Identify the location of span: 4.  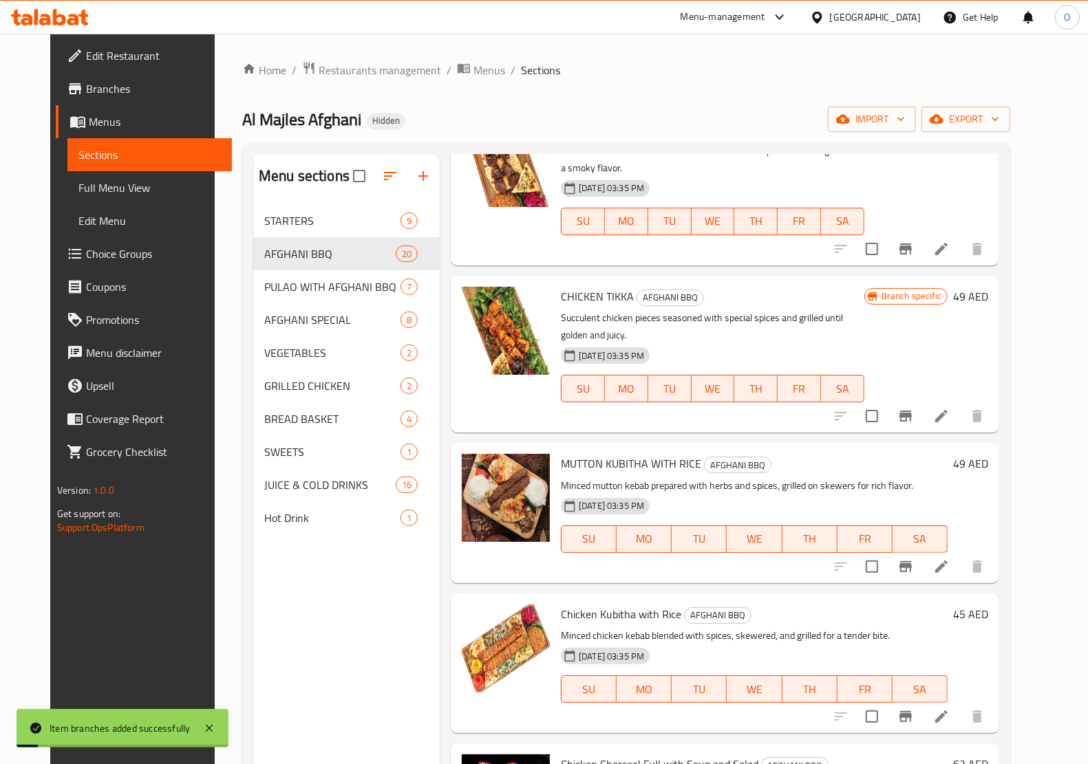
(409, 419).